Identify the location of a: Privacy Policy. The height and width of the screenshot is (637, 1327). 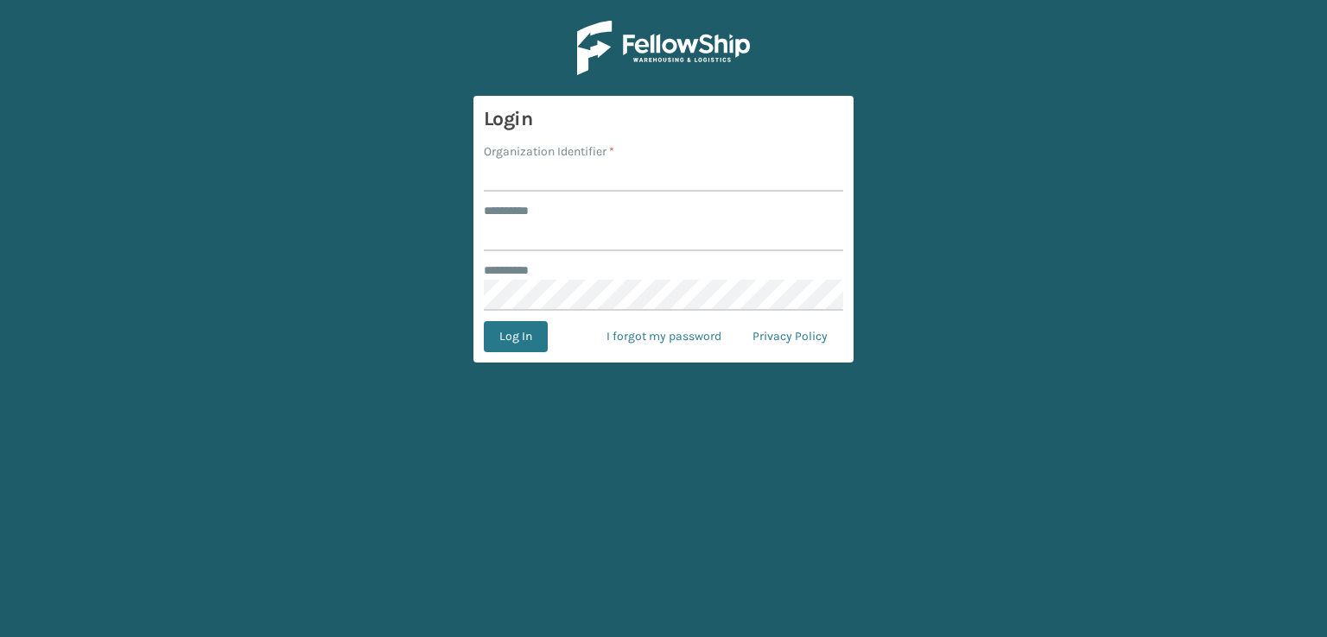
(790, 337).